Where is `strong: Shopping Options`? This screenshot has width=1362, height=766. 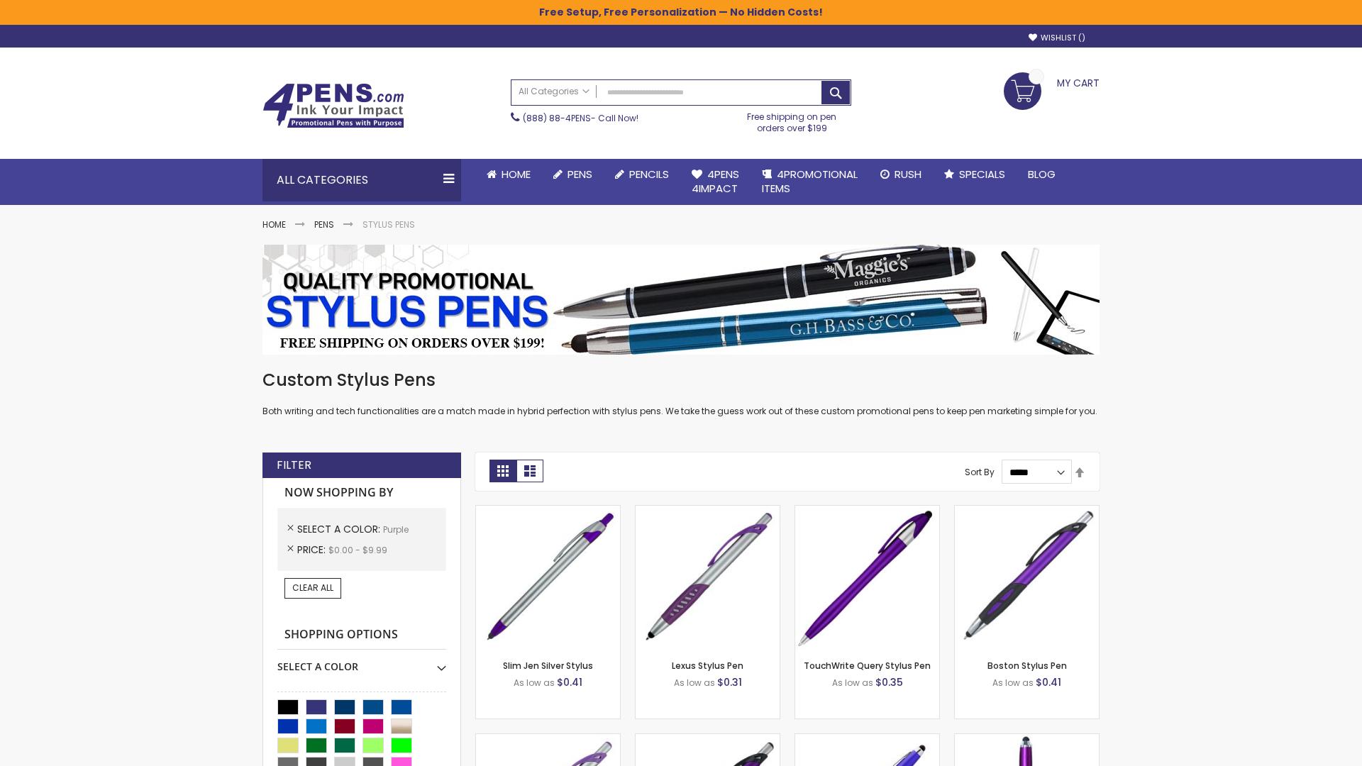 strong: Shopping Options is located at coordinates (362, 635).